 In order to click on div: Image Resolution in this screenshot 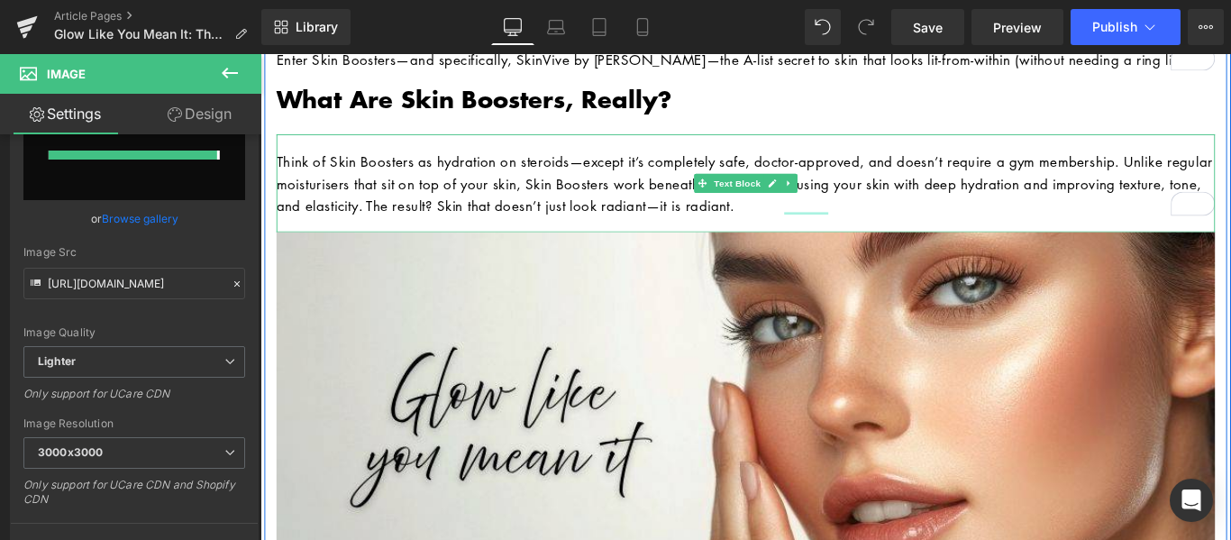, I will do `click(134, 424)`.